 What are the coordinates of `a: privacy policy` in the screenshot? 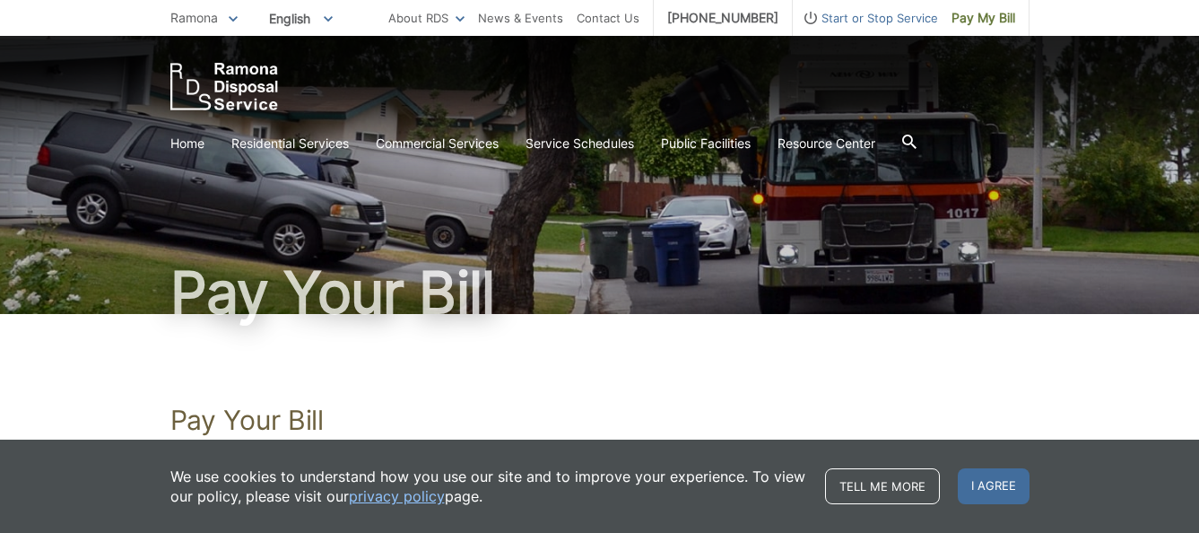 It's located at (396, 496).